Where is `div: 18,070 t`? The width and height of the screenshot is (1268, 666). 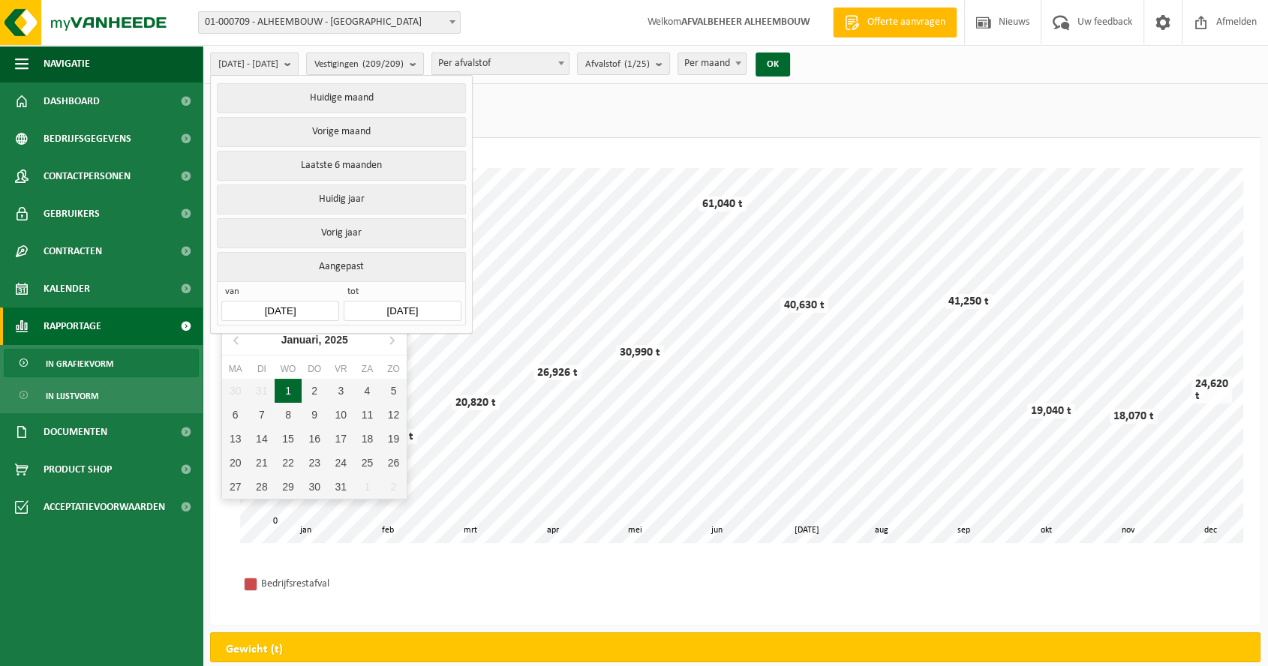
div: 18,070 t is located at coordinates (1133, 416).